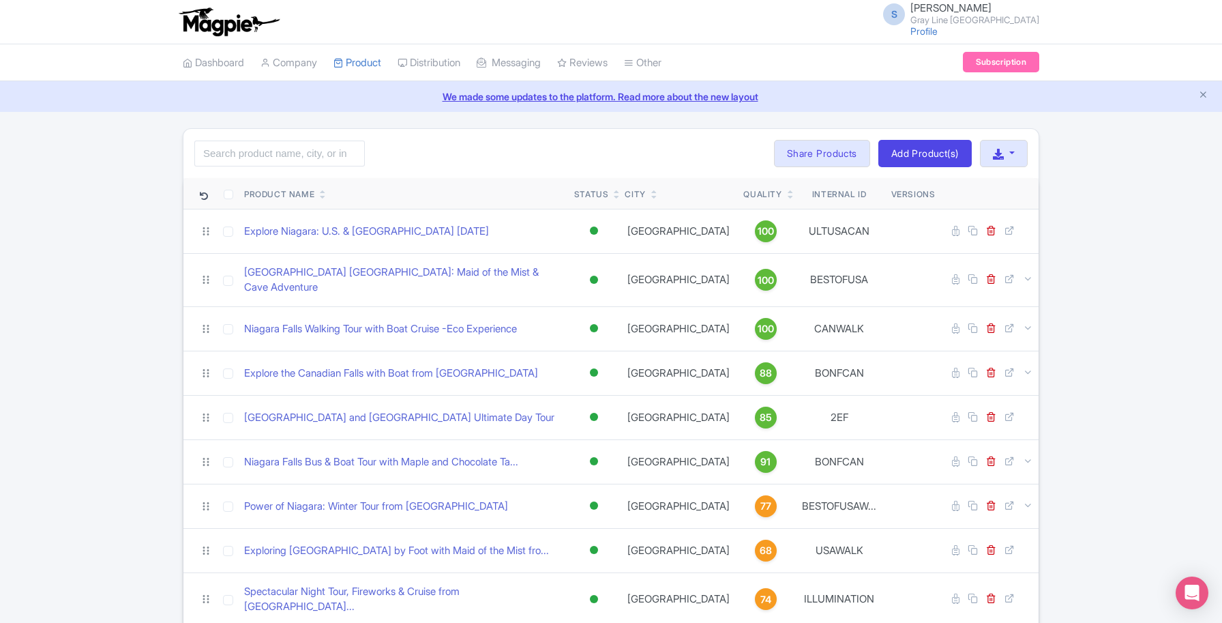 The height and width of the screenshot is (623, 1222). Describe the element at coordinates (1203, 95) in the screenshot. I see `button: Close announcement` at that location.